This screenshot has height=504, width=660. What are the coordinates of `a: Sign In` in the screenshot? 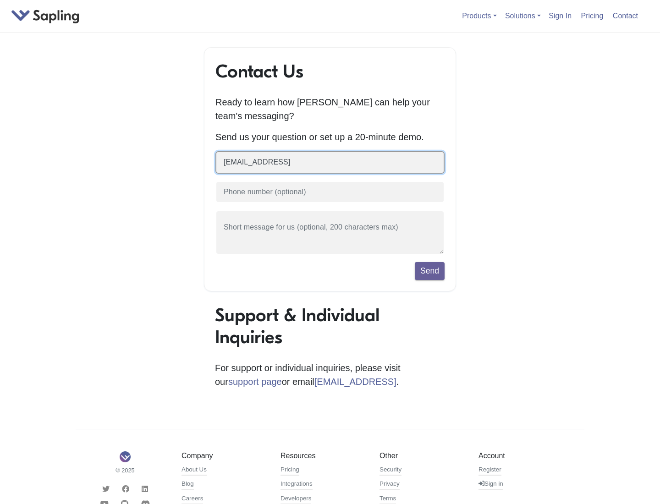 It's located at (560, 16).